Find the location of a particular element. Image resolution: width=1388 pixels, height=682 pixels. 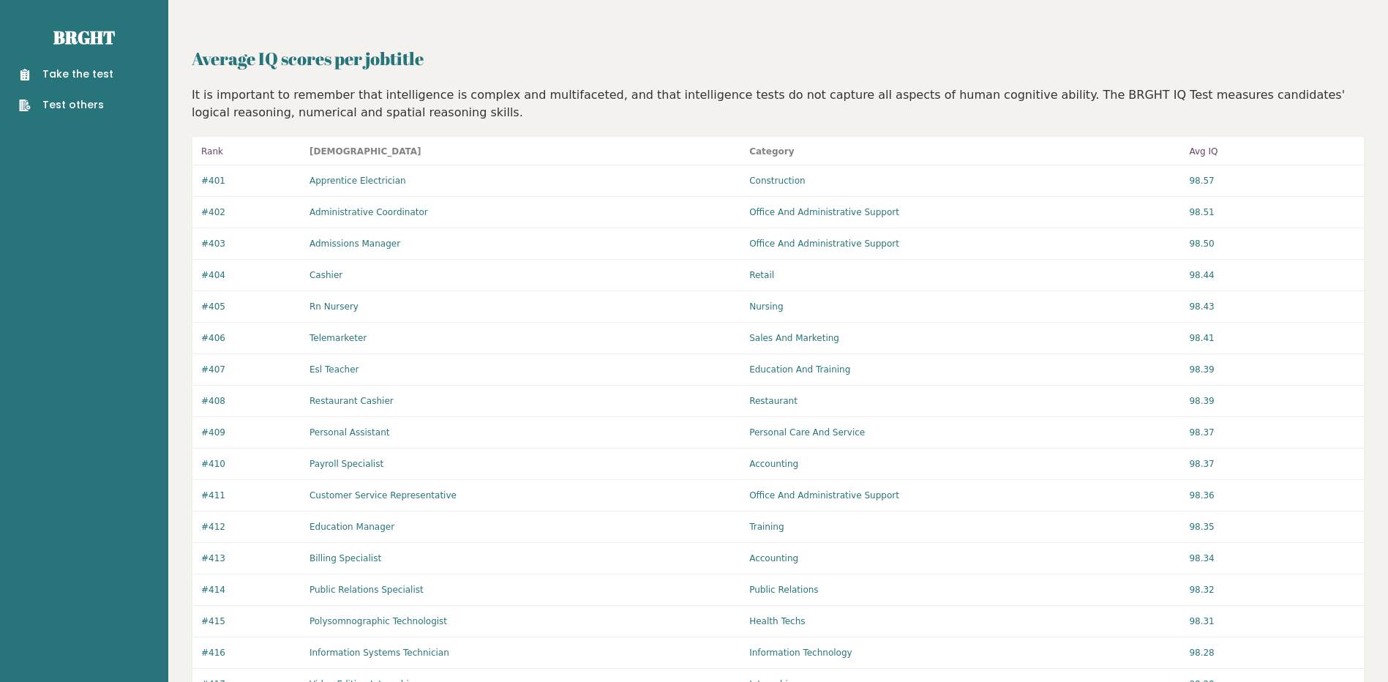

p: #409 is located at coordinates (251, 432).